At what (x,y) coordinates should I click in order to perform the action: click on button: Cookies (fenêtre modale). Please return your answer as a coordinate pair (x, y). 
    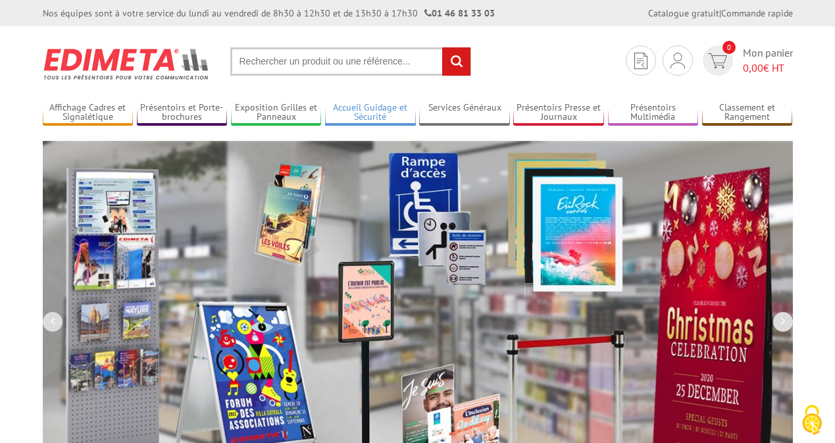
    Looking at the image, I should click on (812, 420).